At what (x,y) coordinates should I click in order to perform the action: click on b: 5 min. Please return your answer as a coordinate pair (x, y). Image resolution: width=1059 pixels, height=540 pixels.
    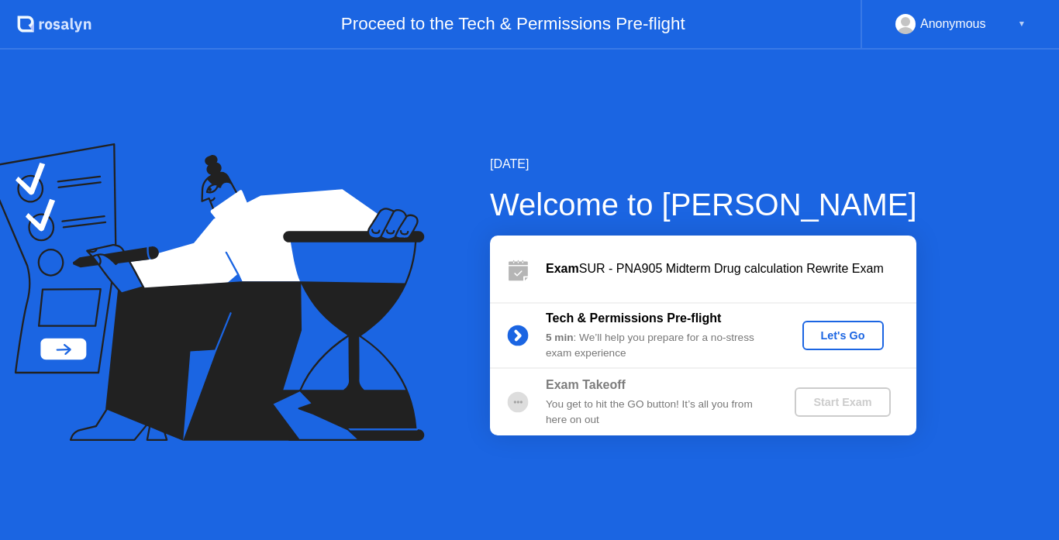
    Looking at the image, I should click on (560, 337).